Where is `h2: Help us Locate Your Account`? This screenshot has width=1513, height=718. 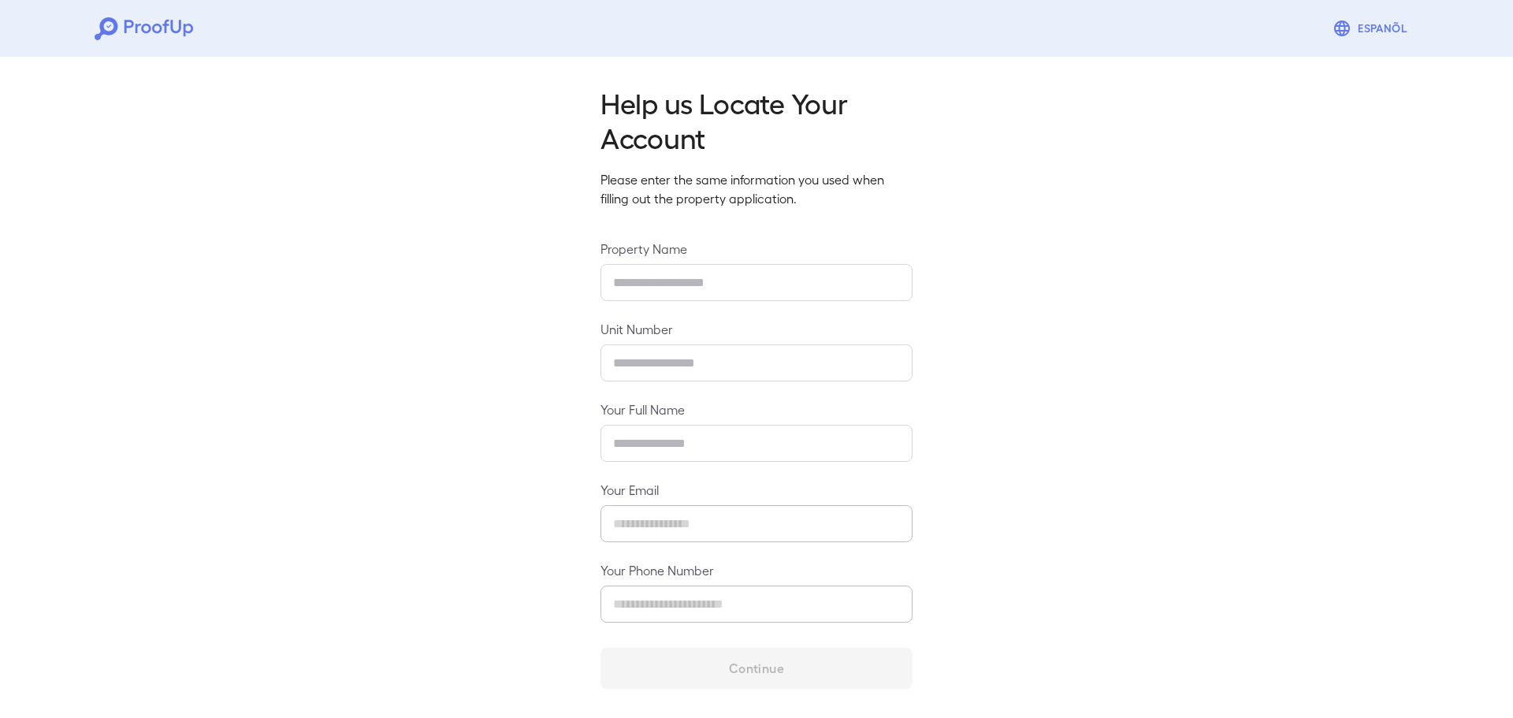 h2: Help us Locate Your Account is located at coordinates (757, 120).